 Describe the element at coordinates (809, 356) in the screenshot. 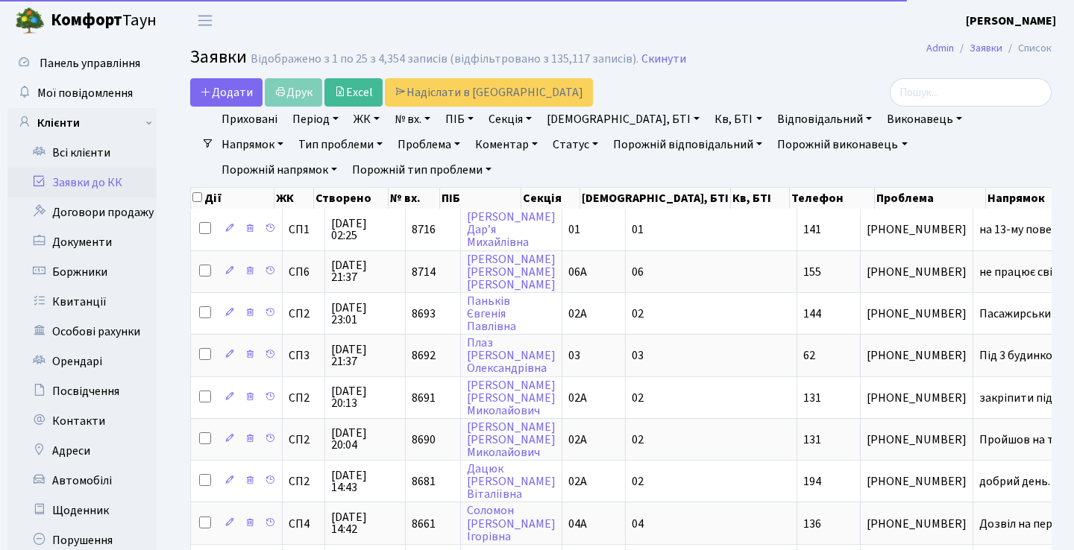

I see `span: 62` at that location.